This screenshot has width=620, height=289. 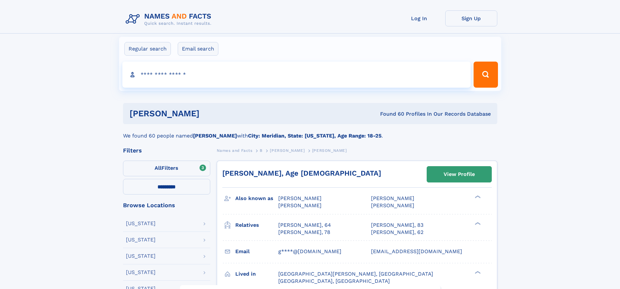 I want to click on button: Search Button, so click(x=485, y=74).